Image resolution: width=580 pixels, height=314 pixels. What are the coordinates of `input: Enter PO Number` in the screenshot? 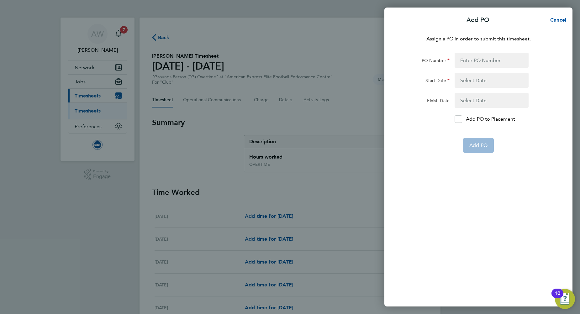 It's located at (492, 60).